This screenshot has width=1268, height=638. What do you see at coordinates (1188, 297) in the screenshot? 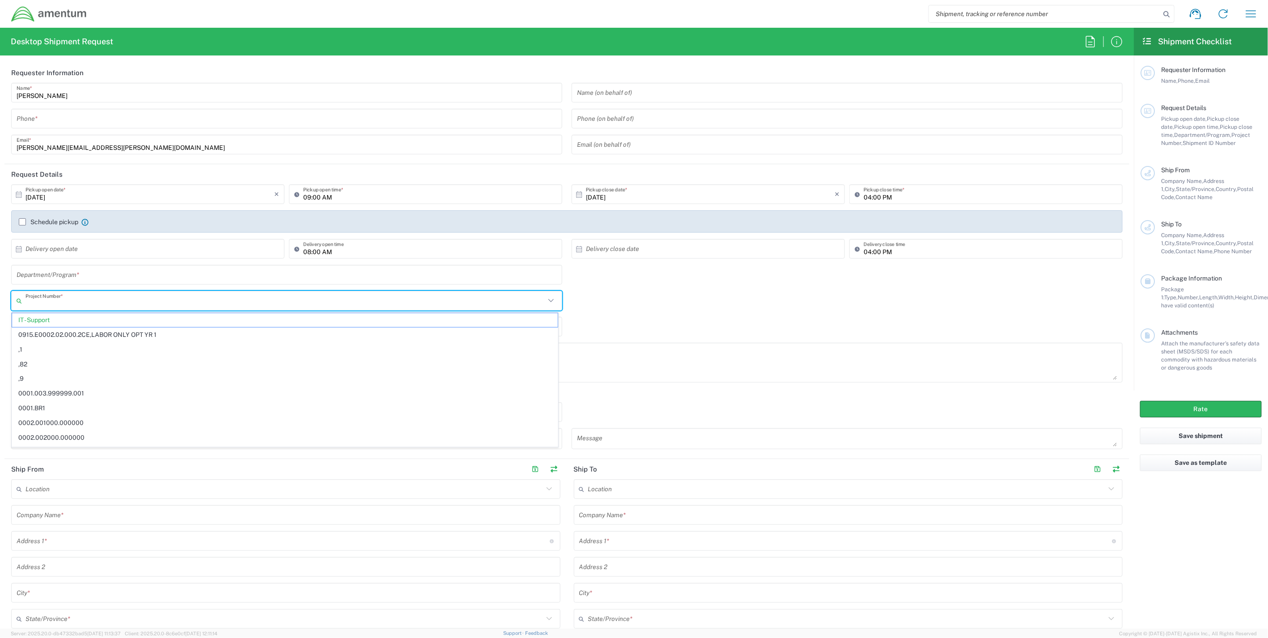
I see `span: Number,` at bounding box center [1188, 297].